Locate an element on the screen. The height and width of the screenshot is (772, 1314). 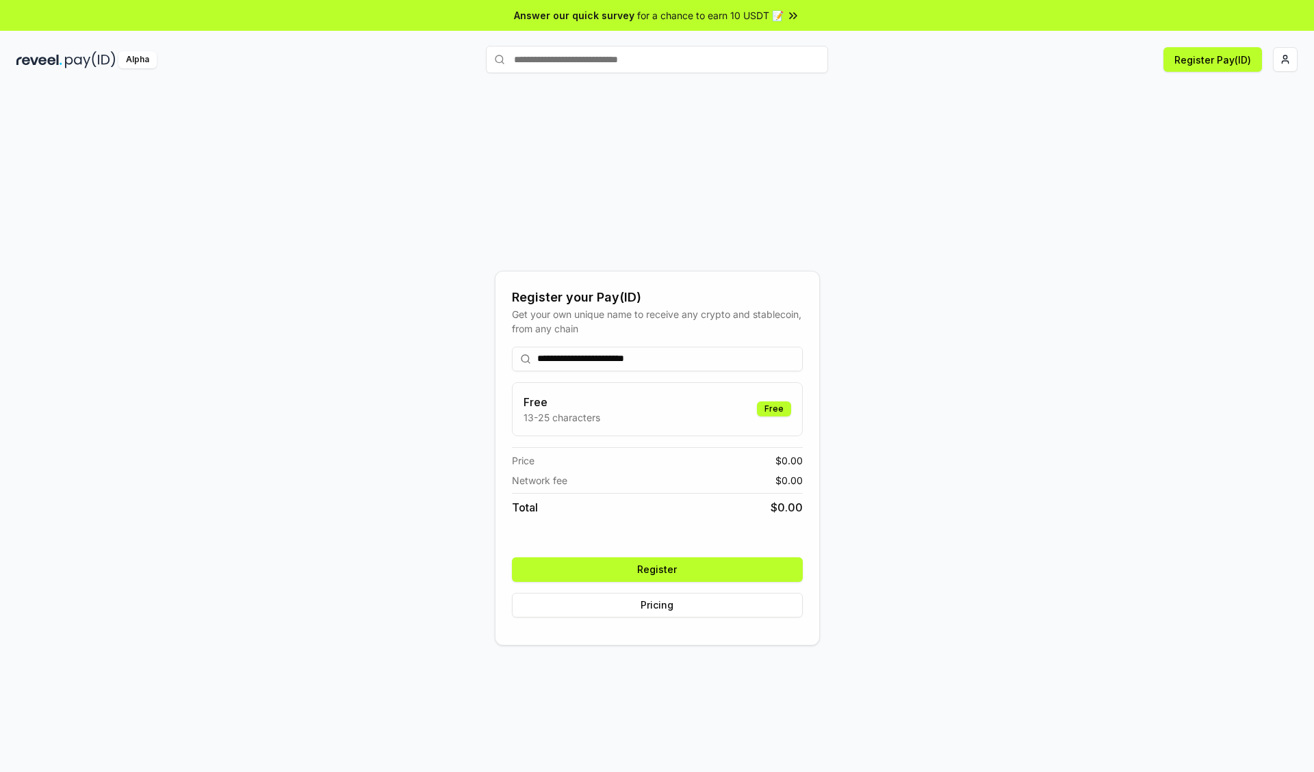
button: Register Pay(ID) is located at coordinates (1212, 60).